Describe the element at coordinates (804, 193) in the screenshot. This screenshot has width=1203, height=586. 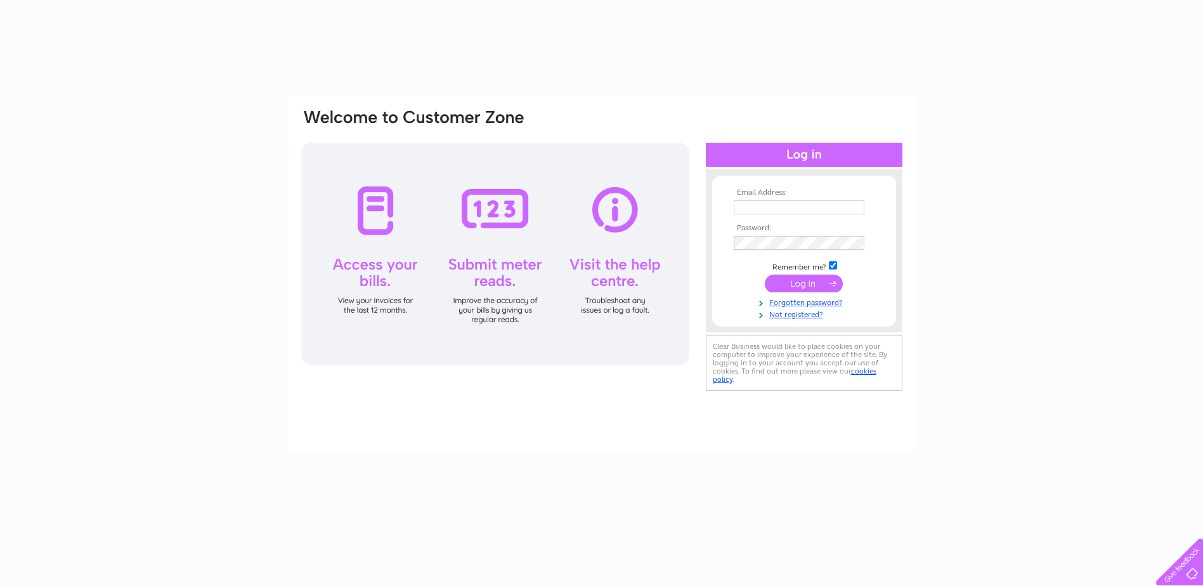
I see `th: Email Address:` at that location.